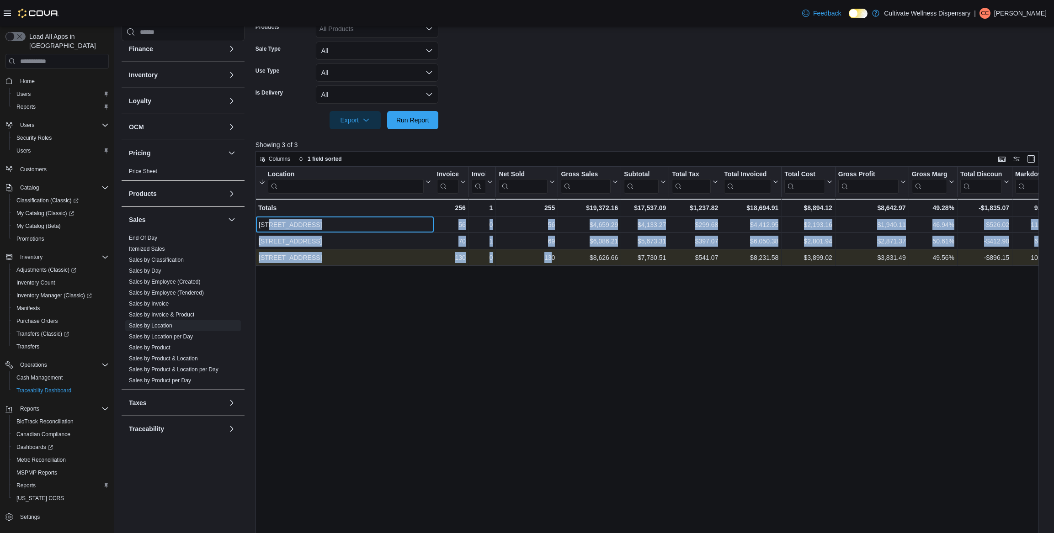  What do you see at coordinates (61, 422) in the screenshot?
I see `span: BioTrack Reconciliation` at bounding box center [61, 422].